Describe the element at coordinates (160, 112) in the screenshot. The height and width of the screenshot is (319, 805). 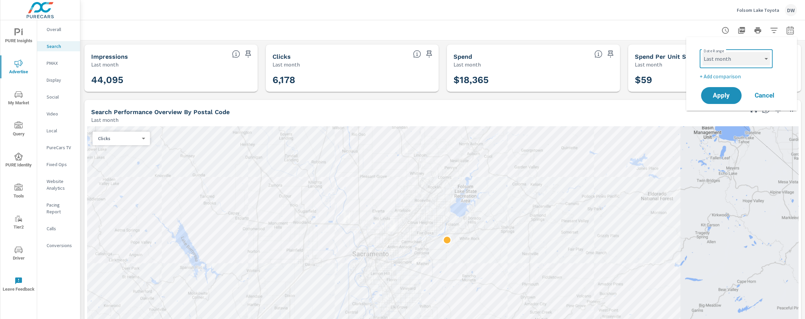
I see `h5: Search Performance Overview By Postal Code` at that location.